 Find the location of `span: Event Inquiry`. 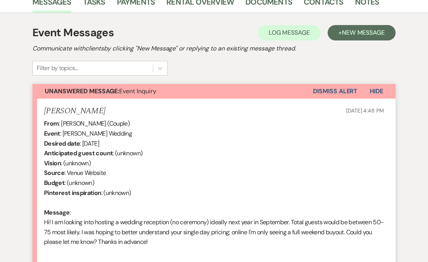

span: Event Inquiry is located at coordinates (100, 91).